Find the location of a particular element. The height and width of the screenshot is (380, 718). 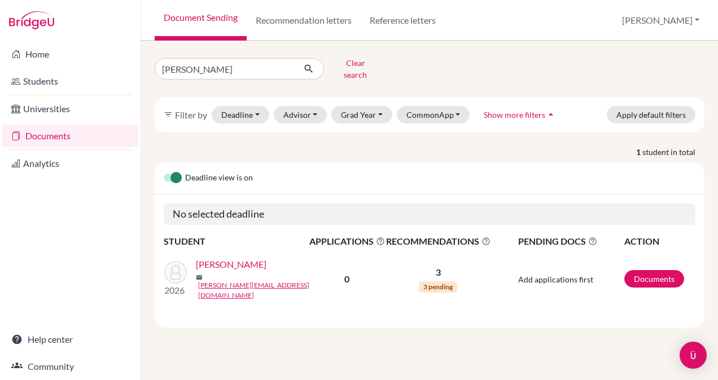

span: Deadline view is on is located at coordinates (219, 178).